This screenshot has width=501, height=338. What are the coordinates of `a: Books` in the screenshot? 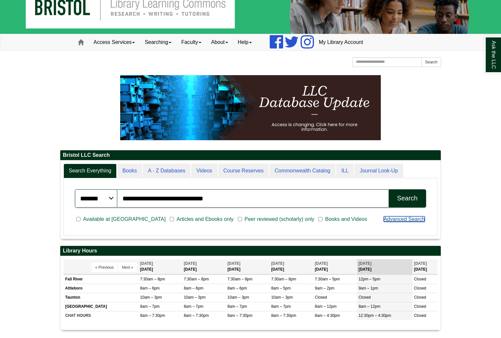 It's located at (130, 171).